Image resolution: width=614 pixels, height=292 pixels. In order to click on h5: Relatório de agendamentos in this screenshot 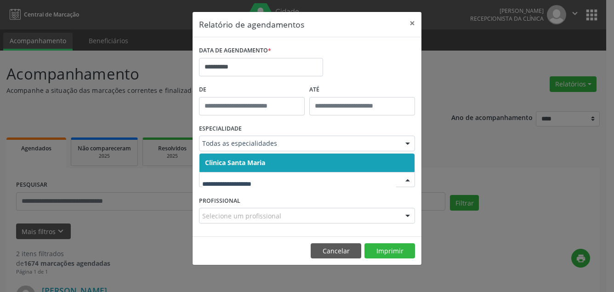, I will do `click(251, 24)`.